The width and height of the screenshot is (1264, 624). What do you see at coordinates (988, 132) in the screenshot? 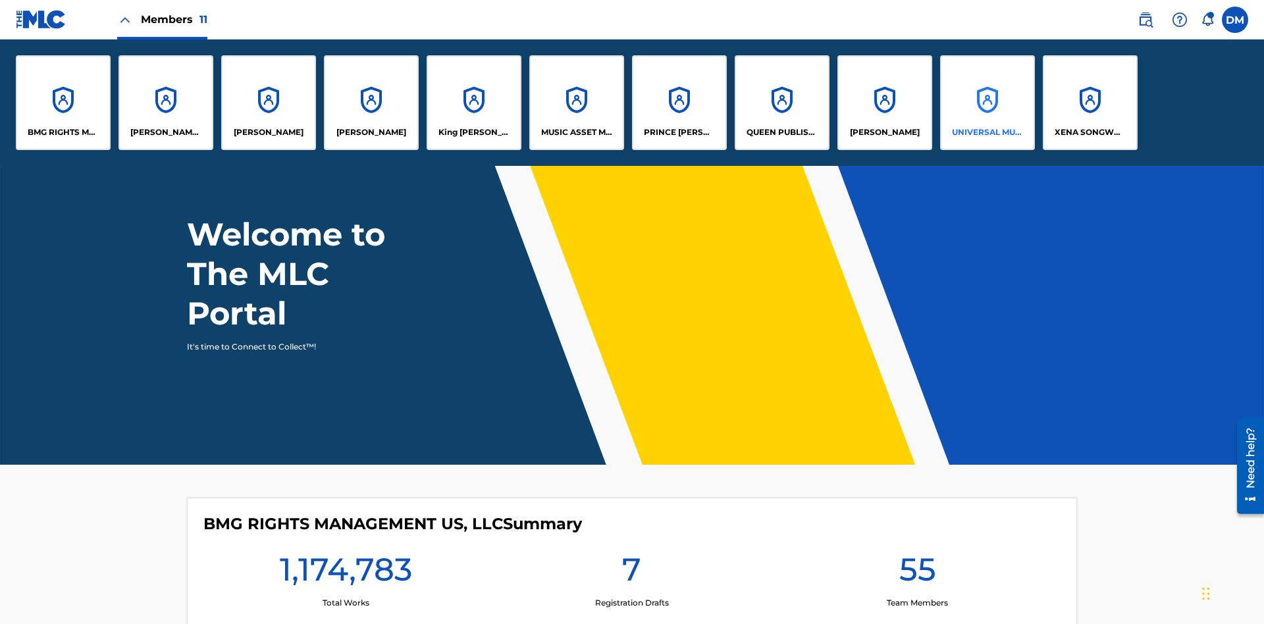
I see `p: UNIVERSAL MUSIC PUB GROUP` at bounding box center [988, 132].